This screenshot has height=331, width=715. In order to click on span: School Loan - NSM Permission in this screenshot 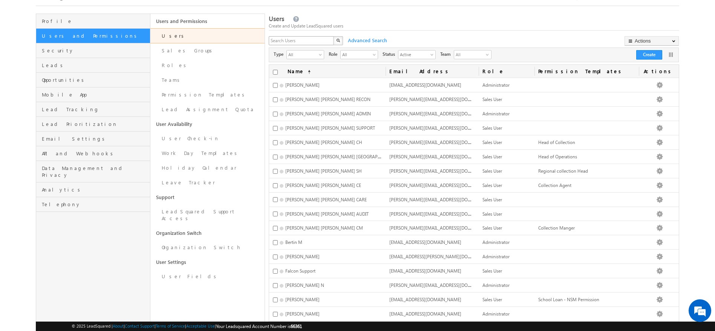, I will do `click(569, 299)`.